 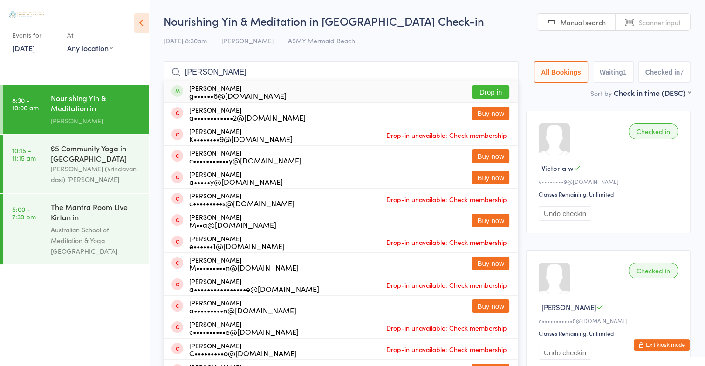 I want to click on span: Victoria w, so click(x=558, y=168).